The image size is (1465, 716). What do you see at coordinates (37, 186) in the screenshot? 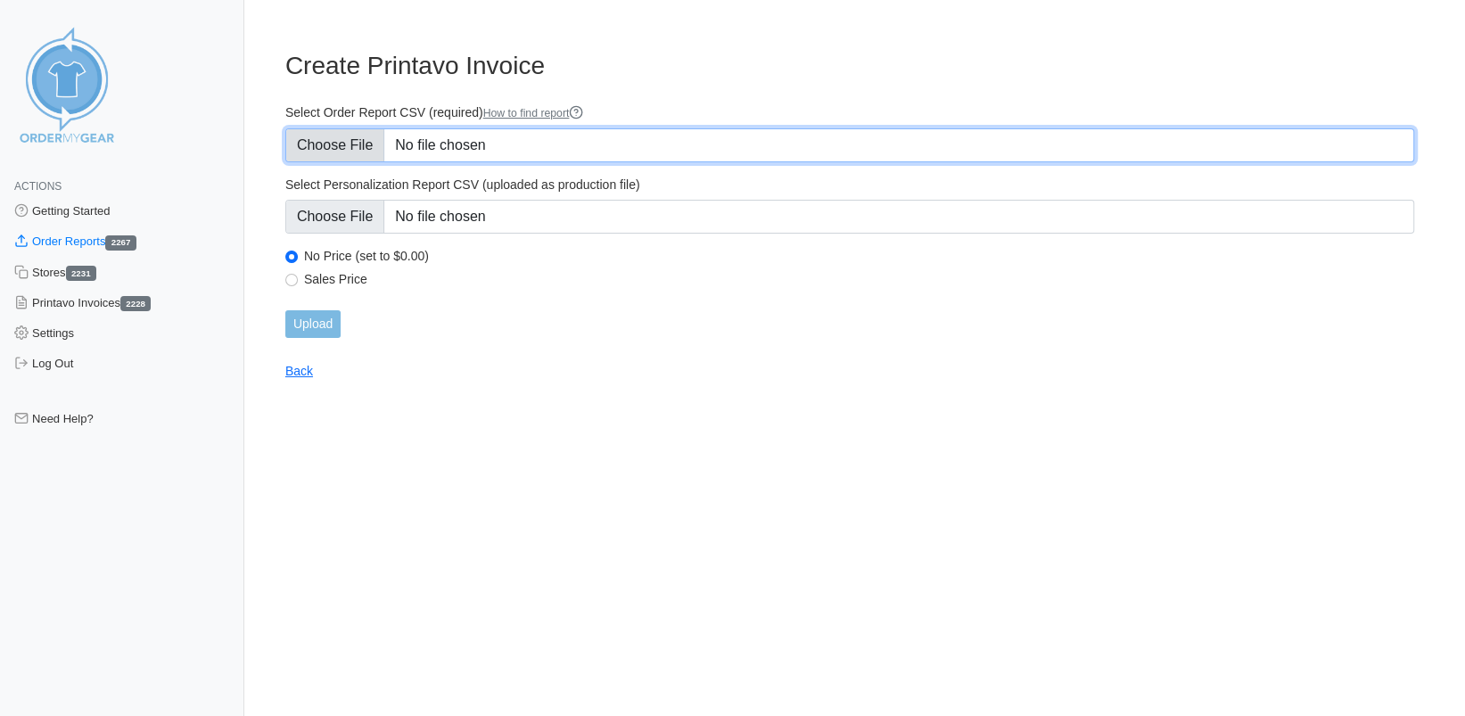
I see `span: Actions` at bounding box center [37, 186].